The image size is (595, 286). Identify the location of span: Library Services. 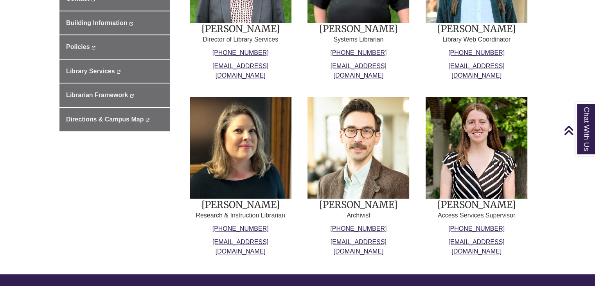
(90, 71).